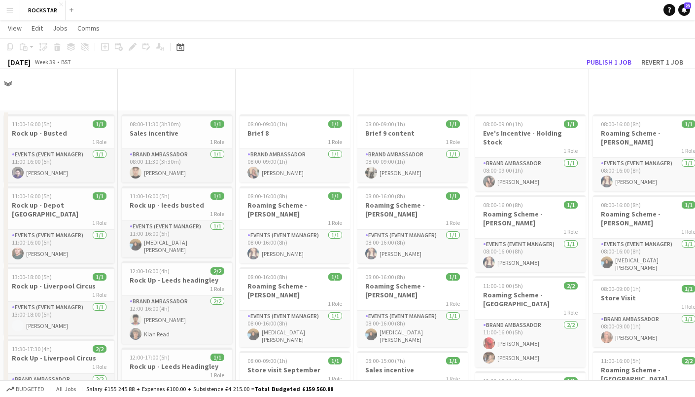 The image size is (695, 397). I want to click on button: Budgeted, so click(25, 389).